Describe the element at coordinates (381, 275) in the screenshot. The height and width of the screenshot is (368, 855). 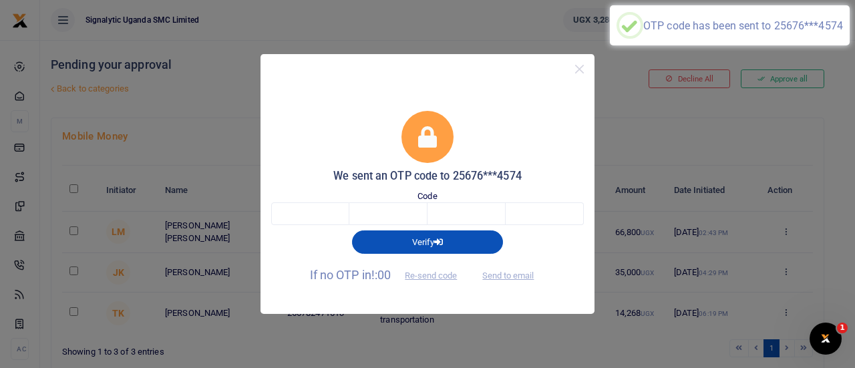
I see `span: !:00` at that location.